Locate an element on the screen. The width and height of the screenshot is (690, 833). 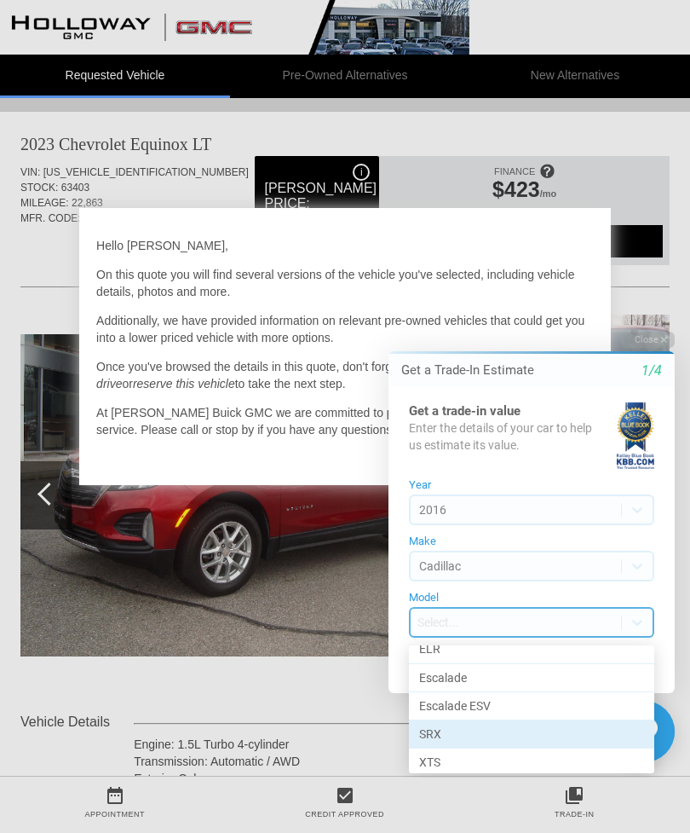
div: XTS is located at coordinates (179, 442).